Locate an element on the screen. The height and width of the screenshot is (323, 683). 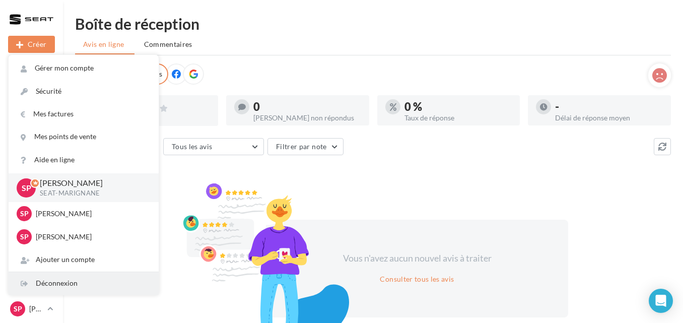
div: 0 % is located at coordinates (458, 107).